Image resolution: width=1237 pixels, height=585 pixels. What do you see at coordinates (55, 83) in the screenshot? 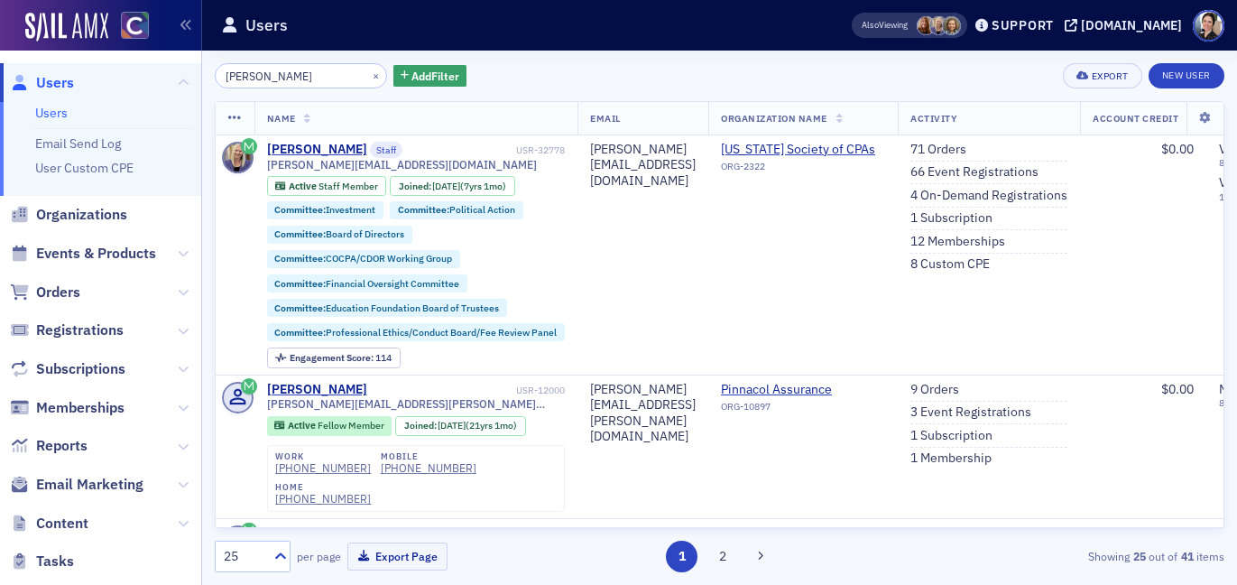
I see `span: Users` at bounding box center [55, 83].